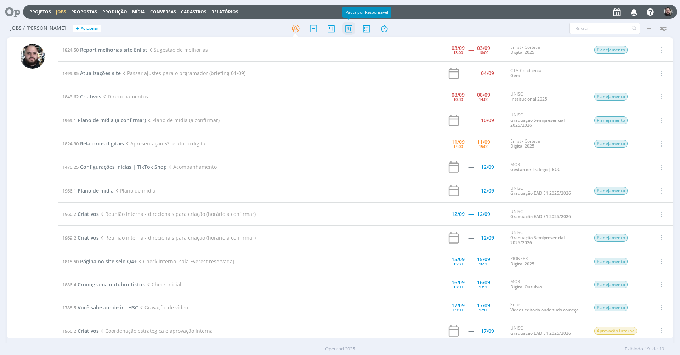 The height and width of the screenshot is (355, 680). I want to click on div: 10:30, so click(458, 99).